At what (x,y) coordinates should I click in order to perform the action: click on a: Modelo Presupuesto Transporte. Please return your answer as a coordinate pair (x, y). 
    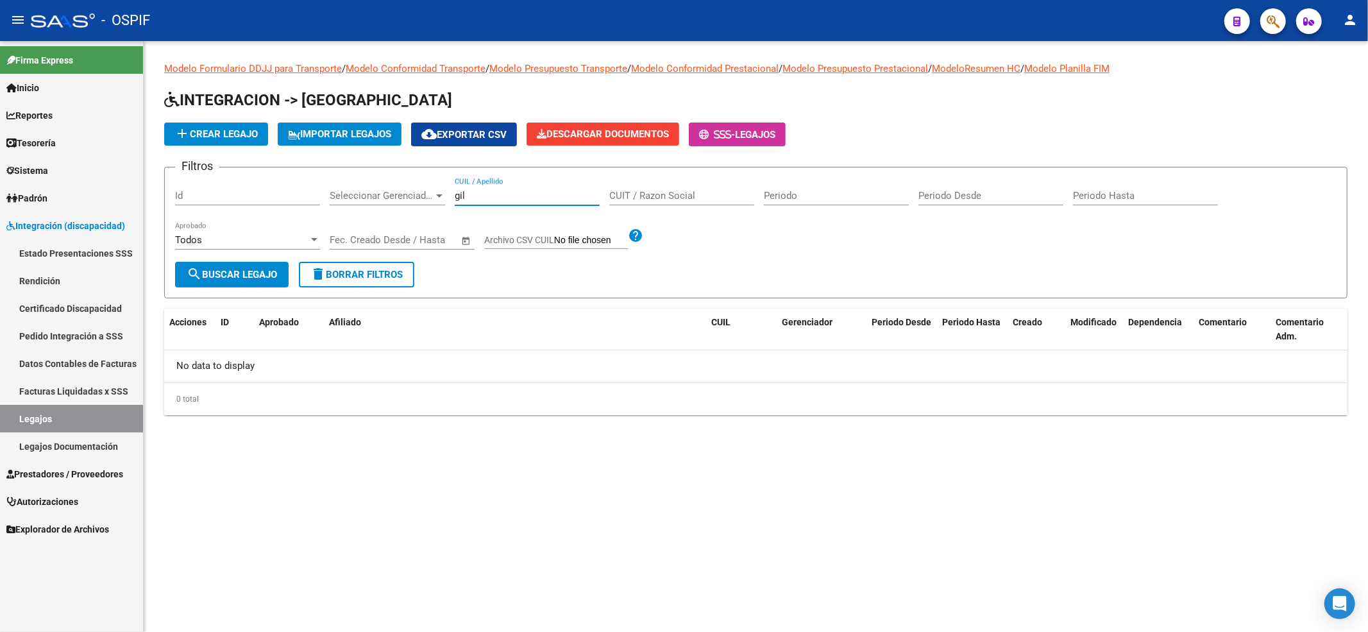
    Looking at the image, I should click on (558, 69).